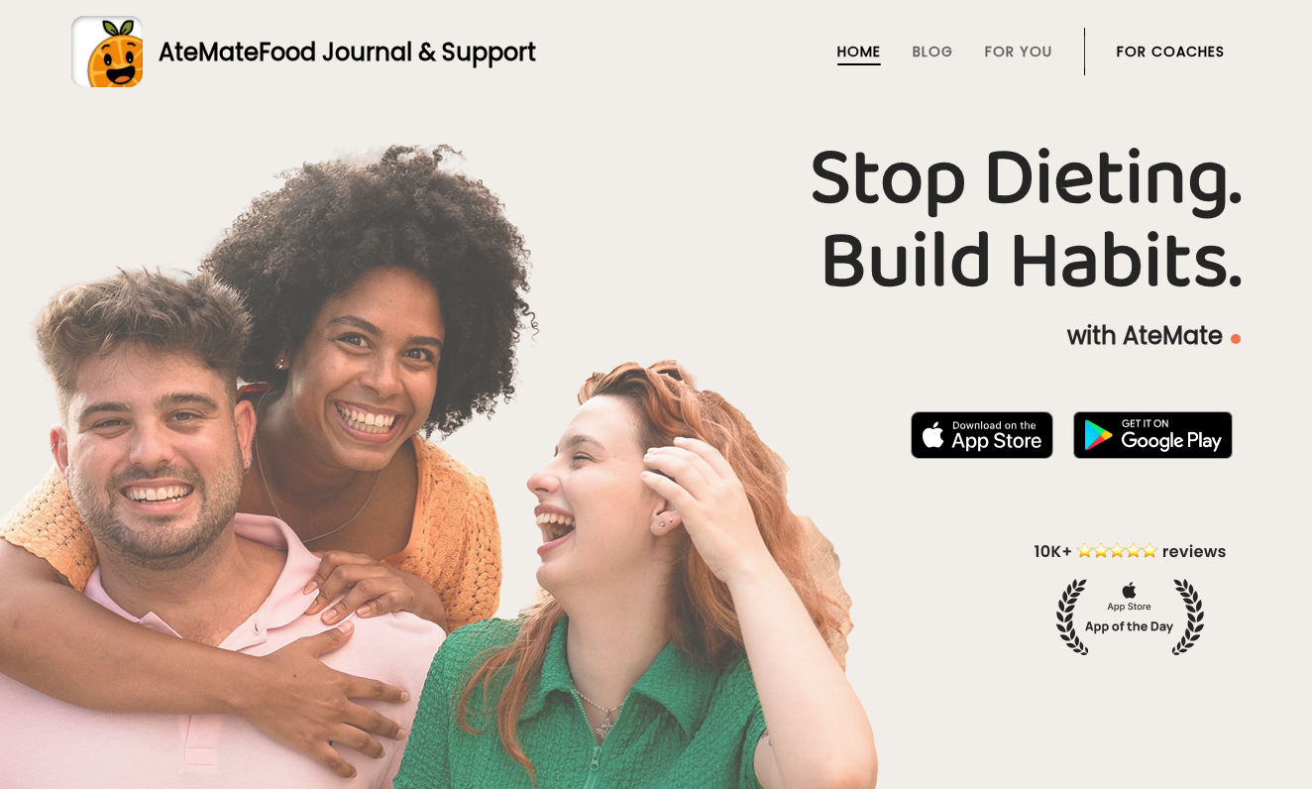  What do you see at coordinates (1170, 52) in the screenshot?
I see `a: For Coaches` at bounding box center [1170, 52].